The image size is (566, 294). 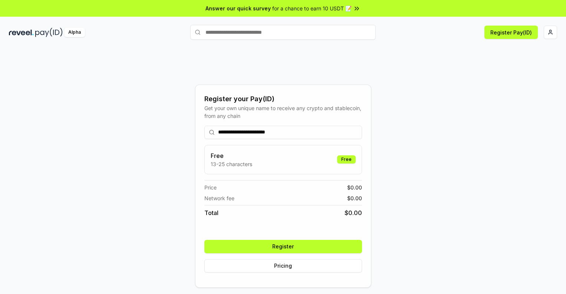 What do you see at coordinates (346, 159) in the screenshot?
I see `div: Free` at bounding box center [346, 159].